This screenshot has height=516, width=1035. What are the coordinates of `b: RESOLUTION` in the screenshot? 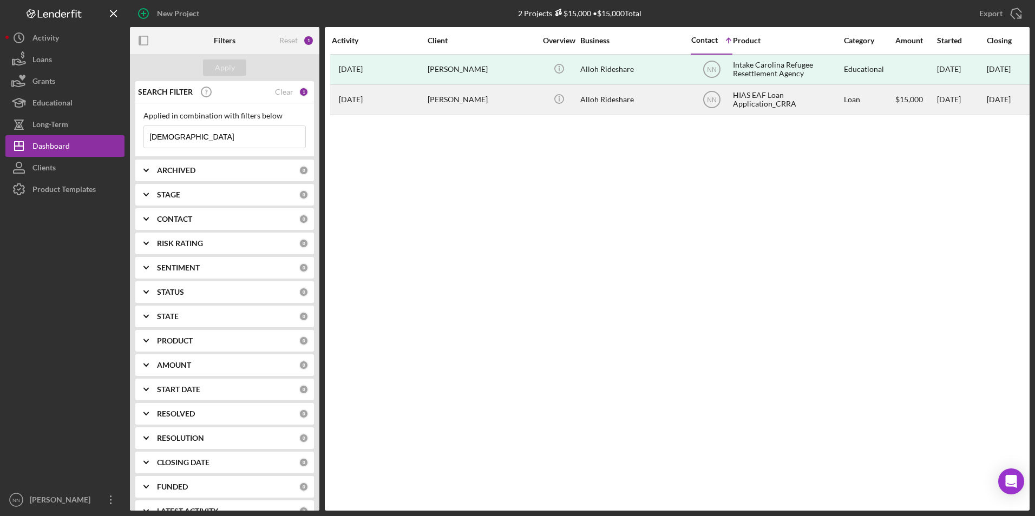 It's located at (180, 438).